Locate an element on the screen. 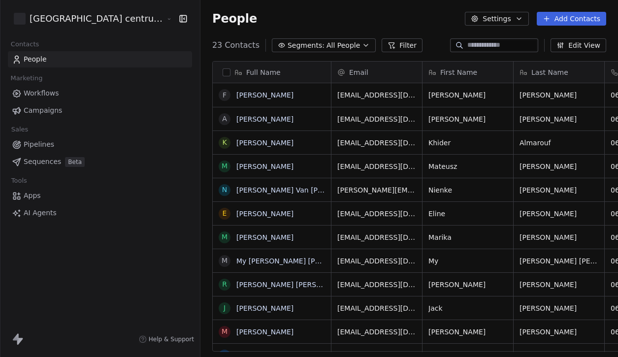  a: Workflows is located at coordinates (100, 93).